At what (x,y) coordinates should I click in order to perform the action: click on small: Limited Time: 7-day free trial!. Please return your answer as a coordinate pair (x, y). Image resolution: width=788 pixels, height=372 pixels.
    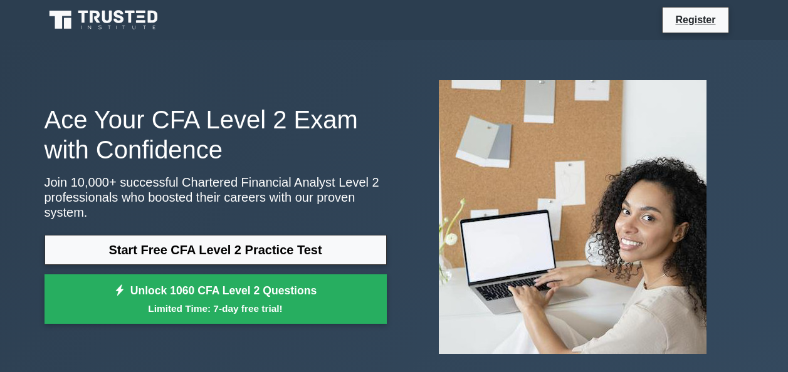
    Looking at the image, I should click on (216, 308).